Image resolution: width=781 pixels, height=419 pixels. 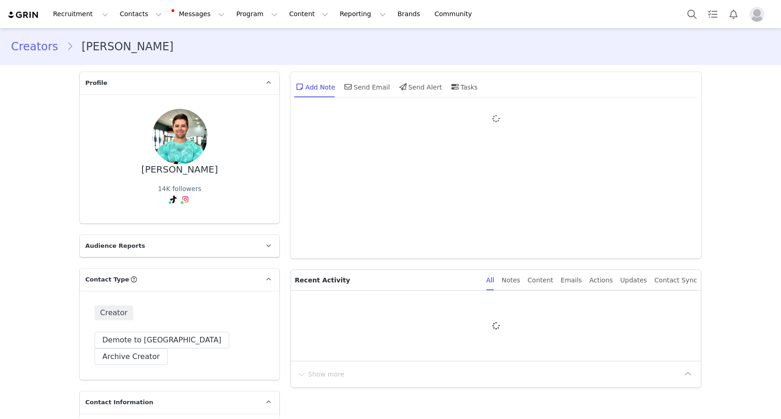 I want to click on span: Contact Type, so click(x=107, y=279).